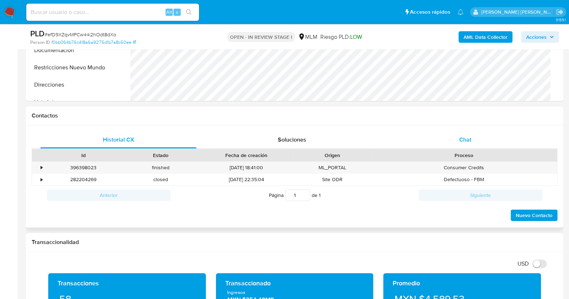  I want to click on p: OPEN - IN REVIEW STAGE I, so click(261, 37).